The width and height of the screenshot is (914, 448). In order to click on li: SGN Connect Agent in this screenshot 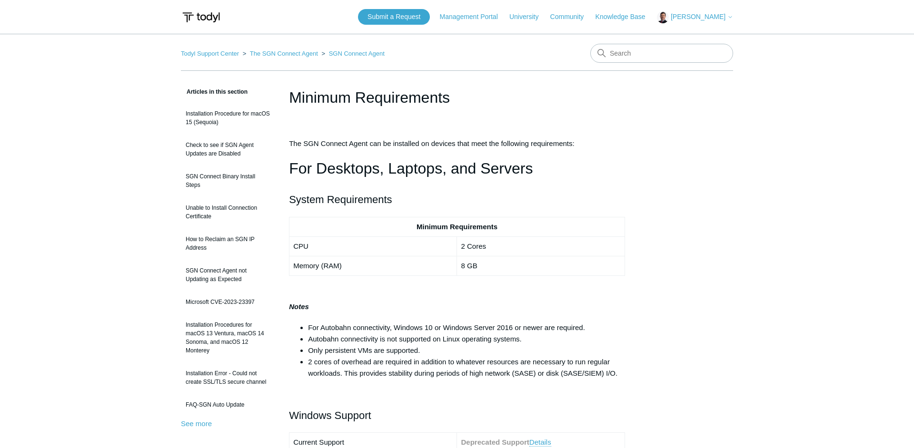, I will do `click(352, 53)`.